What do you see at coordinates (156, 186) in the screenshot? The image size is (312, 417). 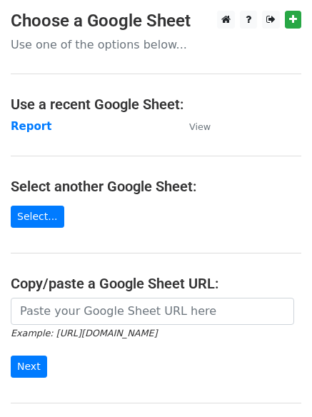 I see `h4: Select another Google Sheet:` at bounding box center [156, 186].